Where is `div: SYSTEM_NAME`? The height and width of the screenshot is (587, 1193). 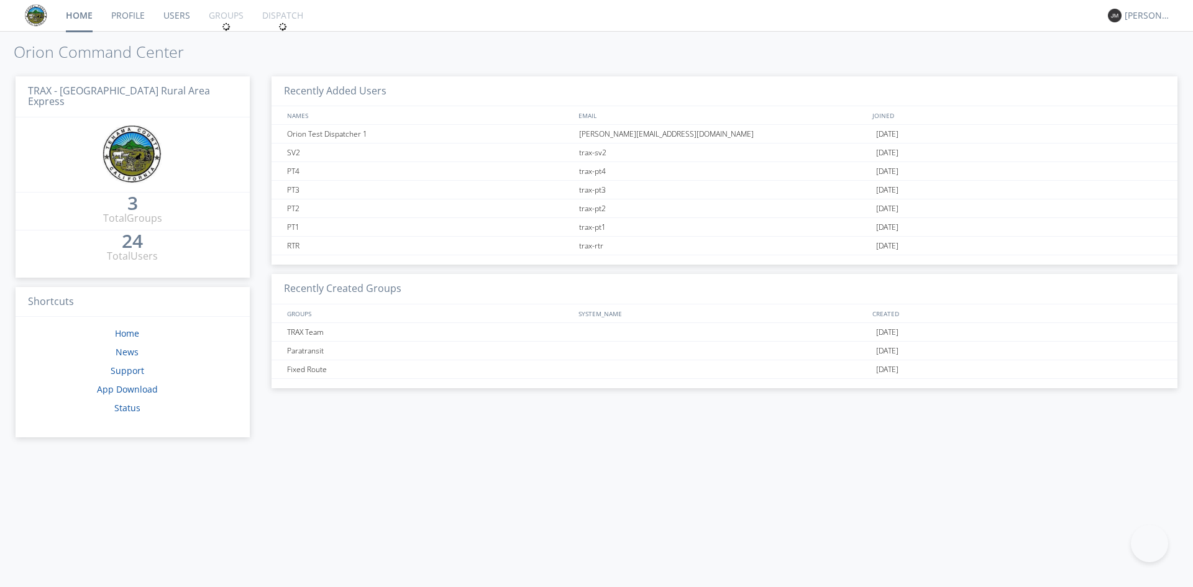 div: SYSTEM_NAME is located at coordinates (722, 313).